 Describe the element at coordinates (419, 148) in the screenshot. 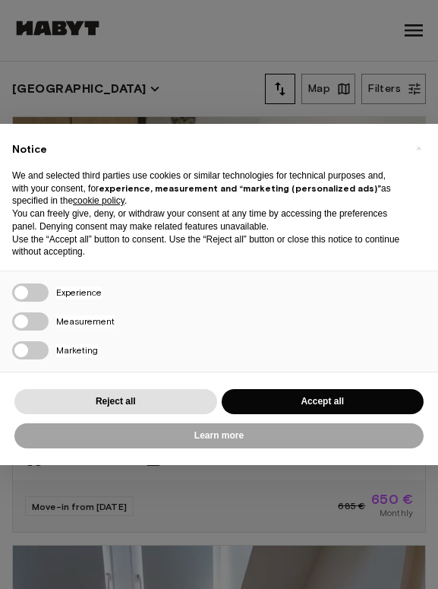

I see `button: Close this notice` at that location.